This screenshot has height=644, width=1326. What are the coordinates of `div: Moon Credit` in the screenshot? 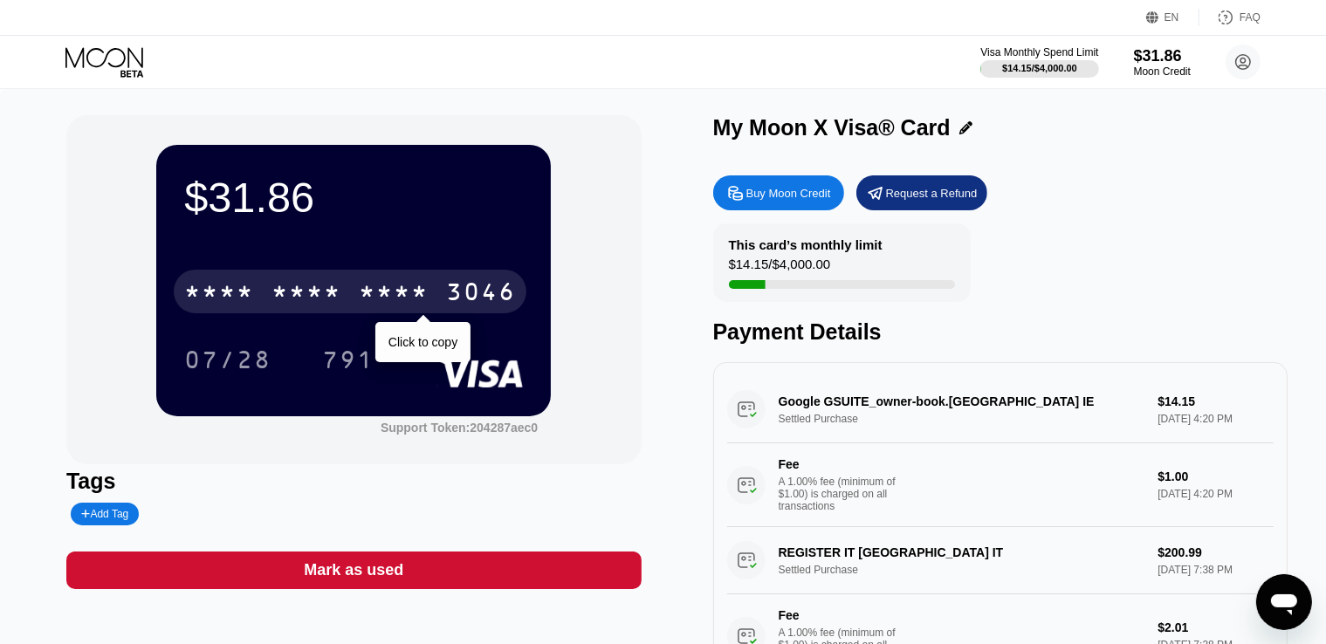 It's located at (1162, 72).